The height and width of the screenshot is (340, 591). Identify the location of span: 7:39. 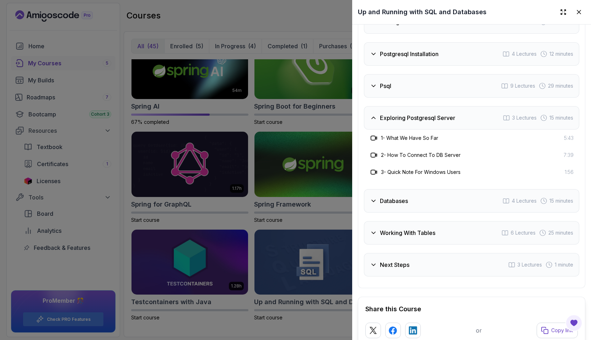
(568, 155).